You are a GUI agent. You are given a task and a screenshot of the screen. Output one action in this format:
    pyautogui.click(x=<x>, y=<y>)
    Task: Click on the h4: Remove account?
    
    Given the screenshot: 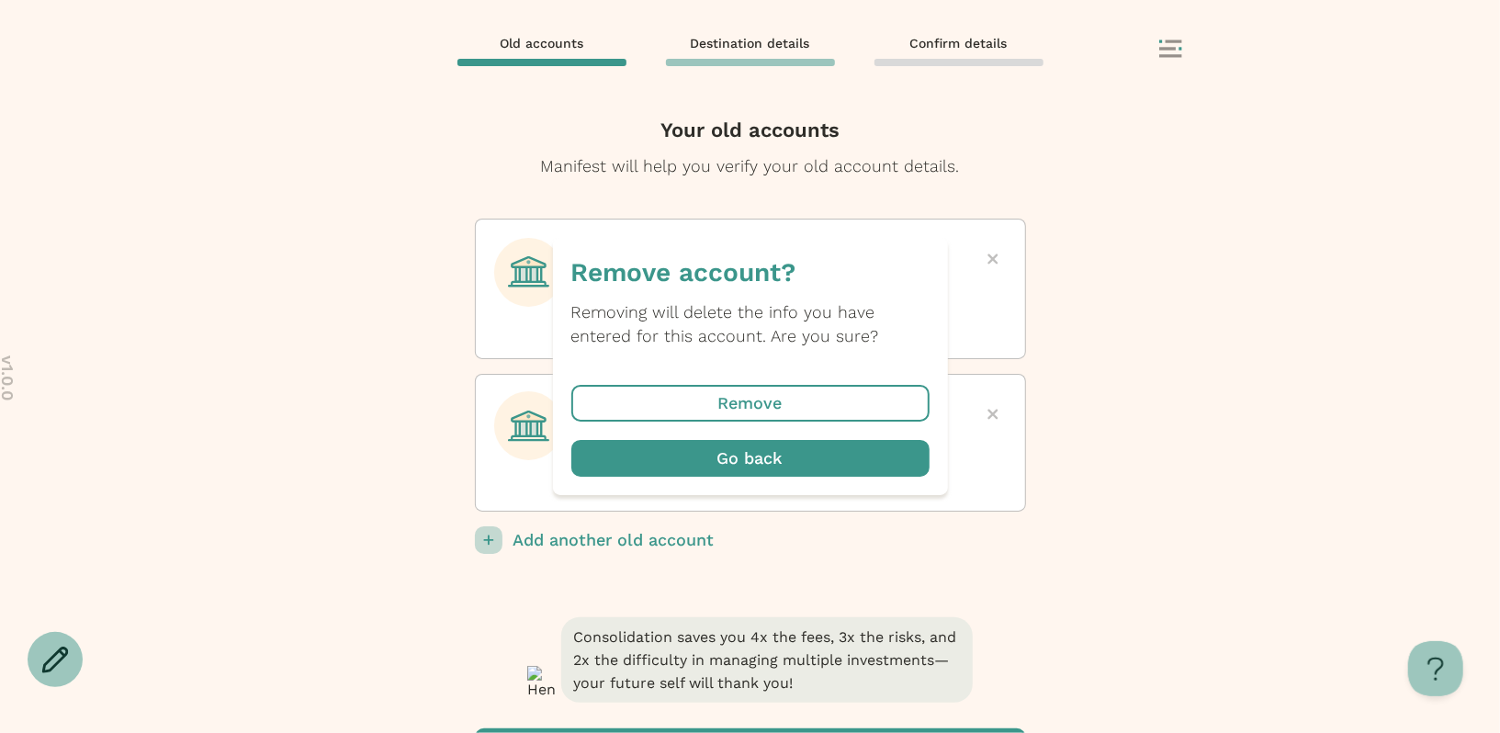 What is the action you would take?
    pyautogui.click(x=751, y=273)
    